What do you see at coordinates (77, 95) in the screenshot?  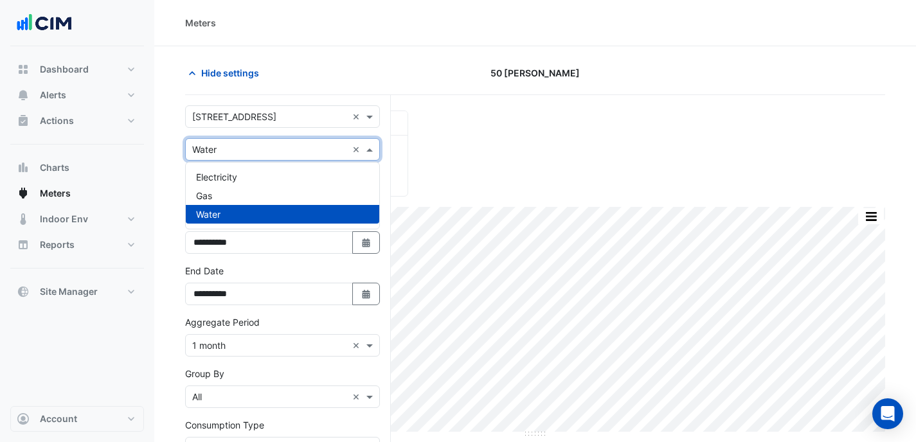 I see `button: Alerts` at bounding box center [77, 95].